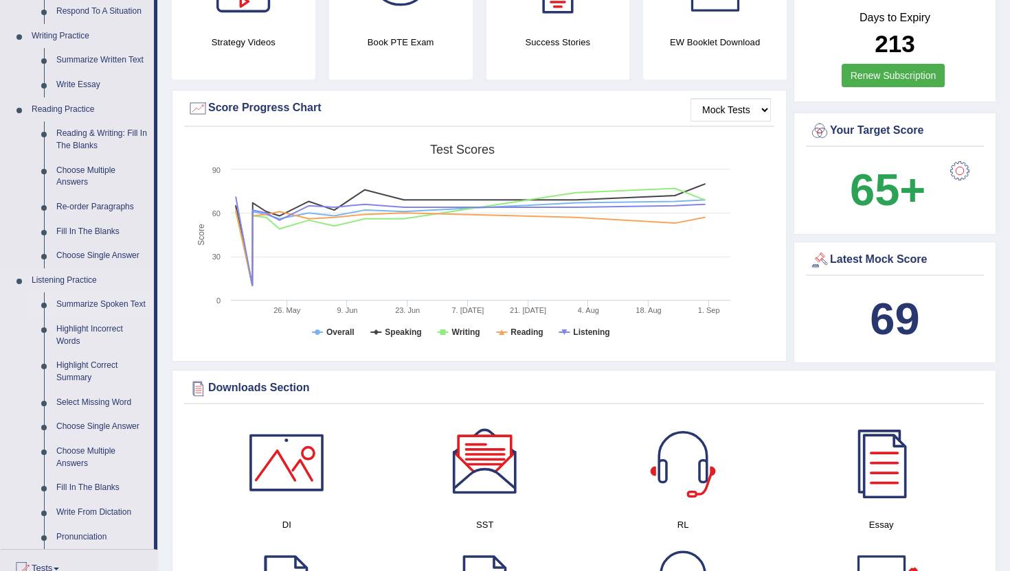 The height and width of the screenshot is (571, 1010). What do you see at coordinates (558, 42) in the screenshot?
I see `h4: Success Stories` at bounding box center [558, 42].